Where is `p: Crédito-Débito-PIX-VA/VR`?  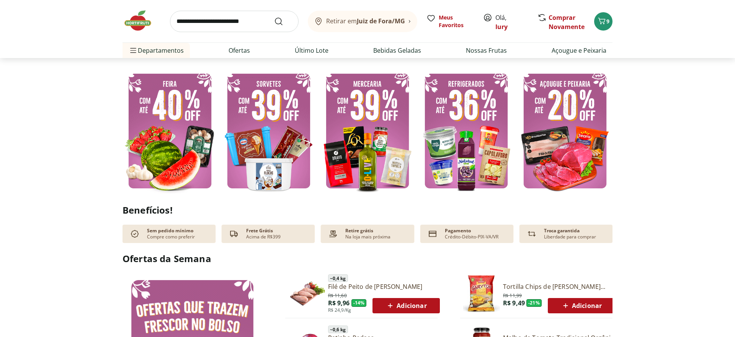
p: Crédito-Débito-PIX-VA/VR is located at coordinates (471, 237).